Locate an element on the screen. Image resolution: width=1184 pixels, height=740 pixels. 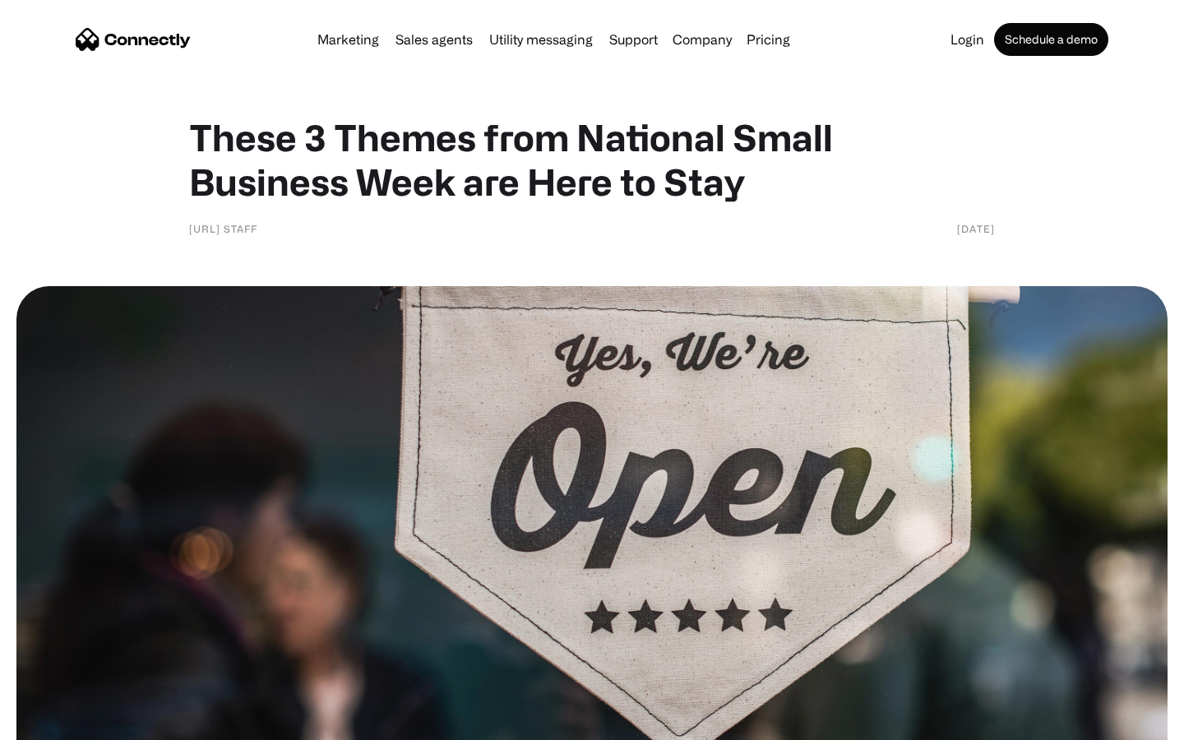
a: Utility messaging is located at coordinates (541, 39).